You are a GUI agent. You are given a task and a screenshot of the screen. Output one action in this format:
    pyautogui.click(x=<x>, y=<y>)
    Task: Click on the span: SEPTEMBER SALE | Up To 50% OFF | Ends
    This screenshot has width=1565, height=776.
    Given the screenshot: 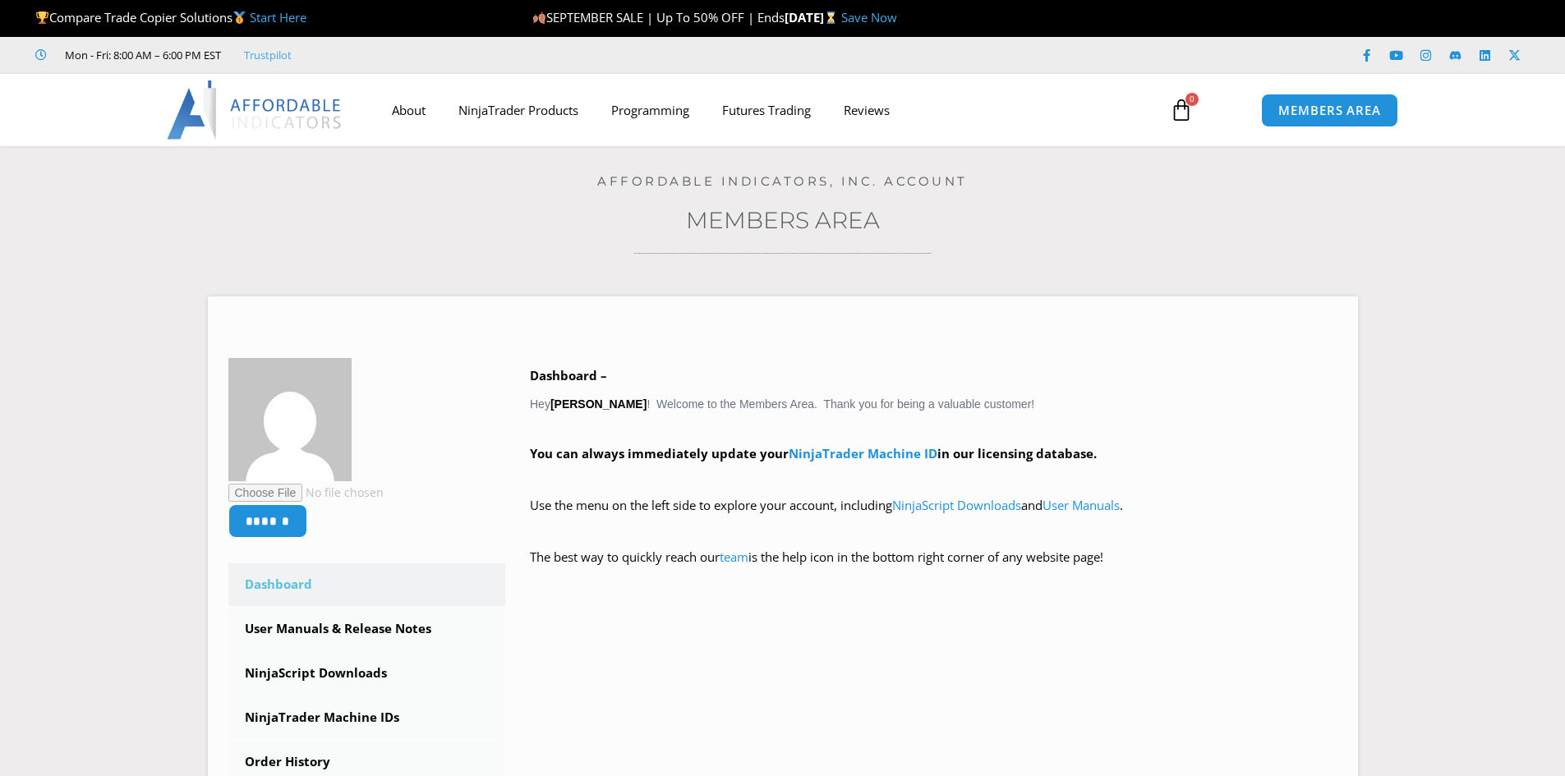 What is the action you would take?
    pyautogui.click(x=658, y=17)
    